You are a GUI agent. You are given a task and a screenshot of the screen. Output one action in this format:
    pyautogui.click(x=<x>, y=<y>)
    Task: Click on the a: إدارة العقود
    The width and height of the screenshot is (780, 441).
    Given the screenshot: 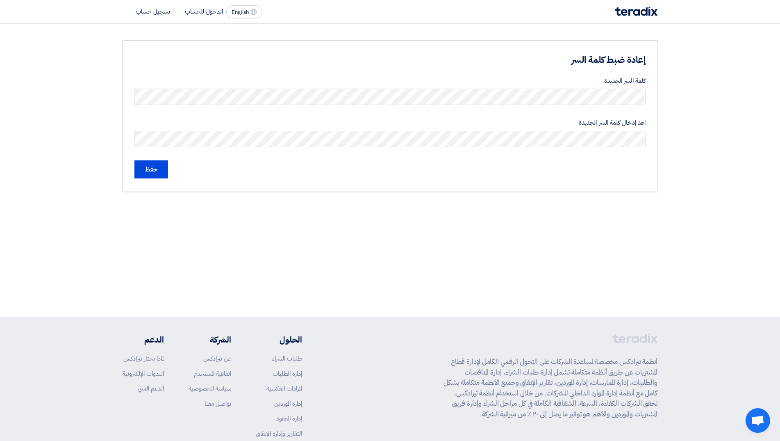 What is the action you would take?
    pyautogui.click(x=289, y=418)
    